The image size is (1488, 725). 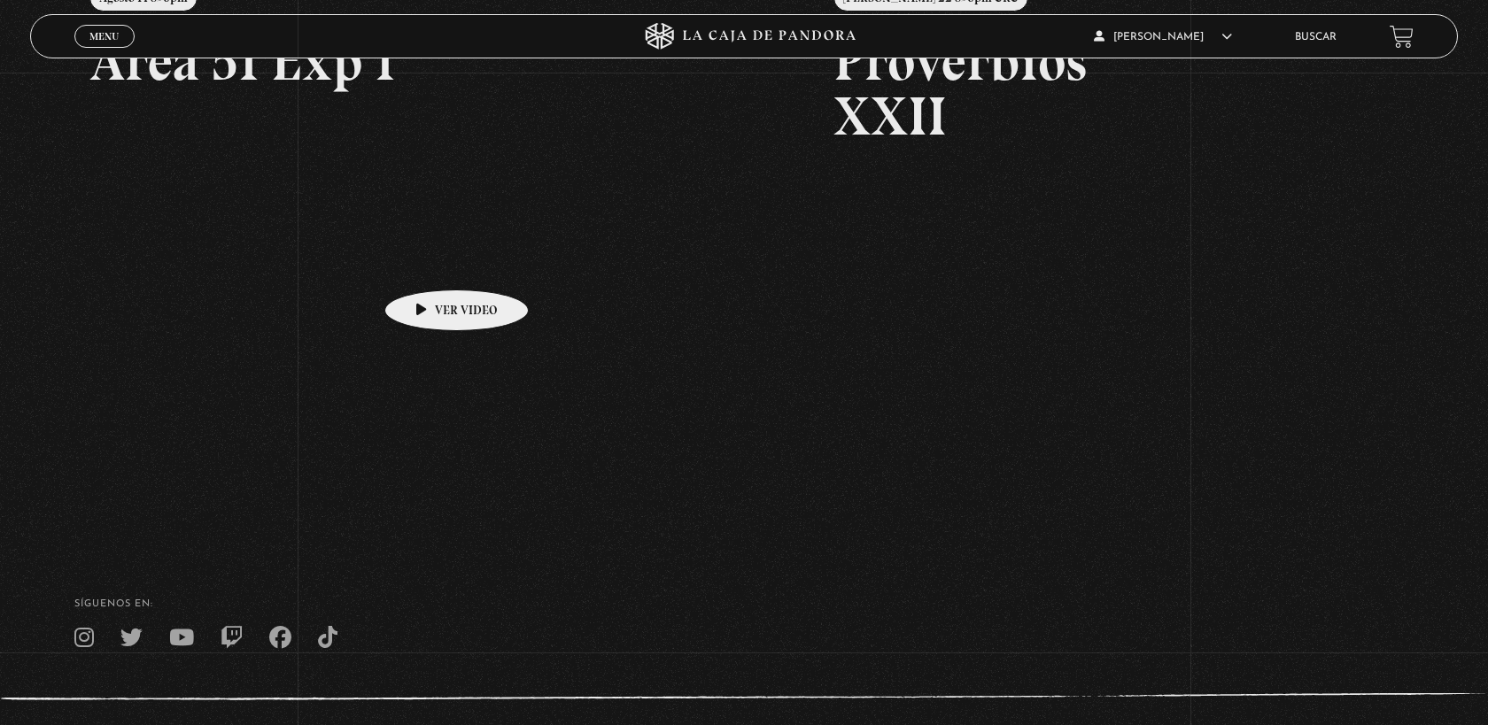 I want to click on a: Buscar, so click(x=1315, y=37).